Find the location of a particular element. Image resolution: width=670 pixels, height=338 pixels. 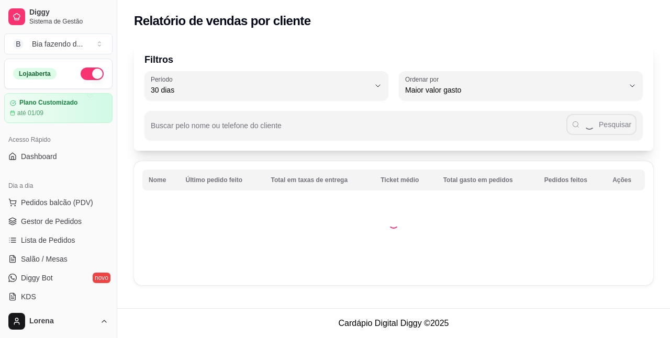

a: Lista de Pedidos is located at coordinates (58, 240).